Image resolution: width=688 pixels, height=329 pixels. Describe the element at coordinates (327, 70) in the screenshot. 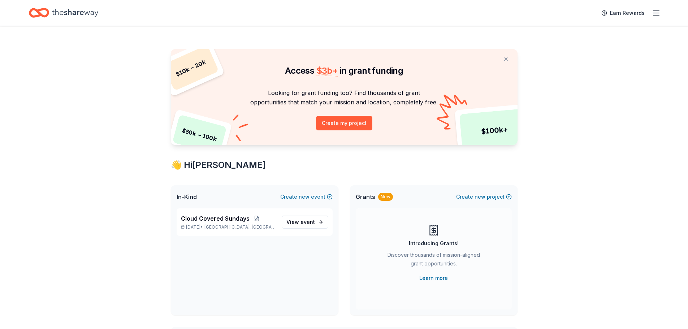

I see `span: $ 3b +` at that location.